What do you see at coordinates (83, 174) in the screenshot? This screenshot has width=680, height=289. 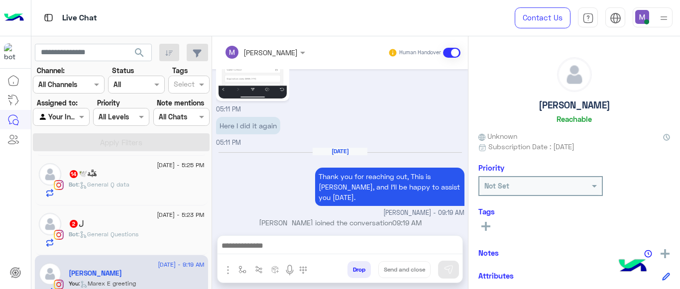 I see `h5: هَبَّة🕊️` at bounding box center [83, 174].